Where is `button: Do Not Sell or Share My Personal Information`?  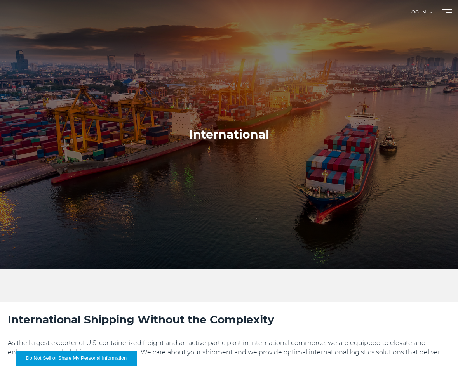 button: Do Not Sell or Share My Personal Information is located at coordinates (76, 359).